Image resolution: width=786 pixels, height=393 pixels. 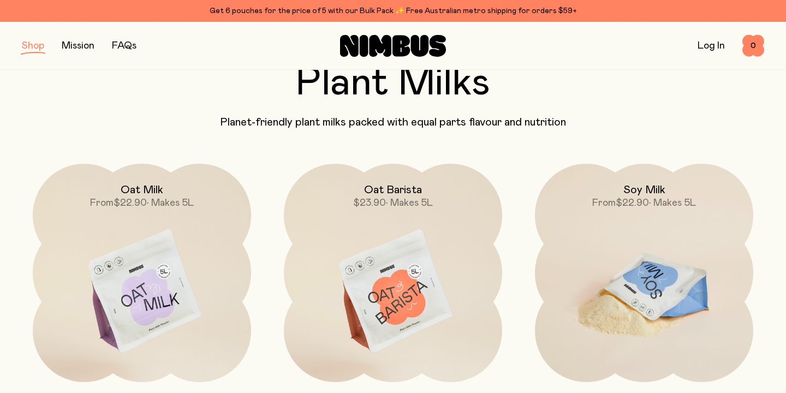 I want to click on a: FAQs, so click(x=124, y=46).